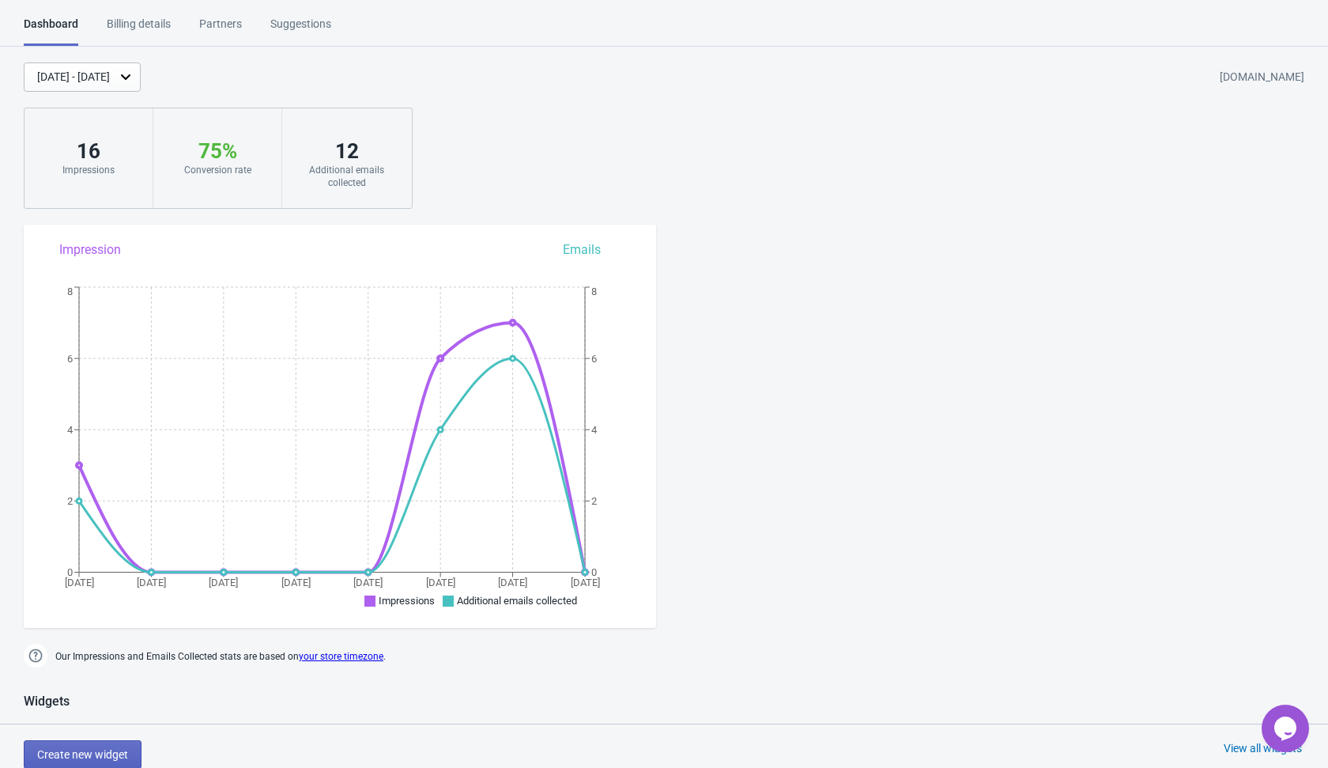 This screenshot has height=768, width=1328. Describe the element at coordinates (346, 151) in the screenshot. I see `div: 12` at that location.